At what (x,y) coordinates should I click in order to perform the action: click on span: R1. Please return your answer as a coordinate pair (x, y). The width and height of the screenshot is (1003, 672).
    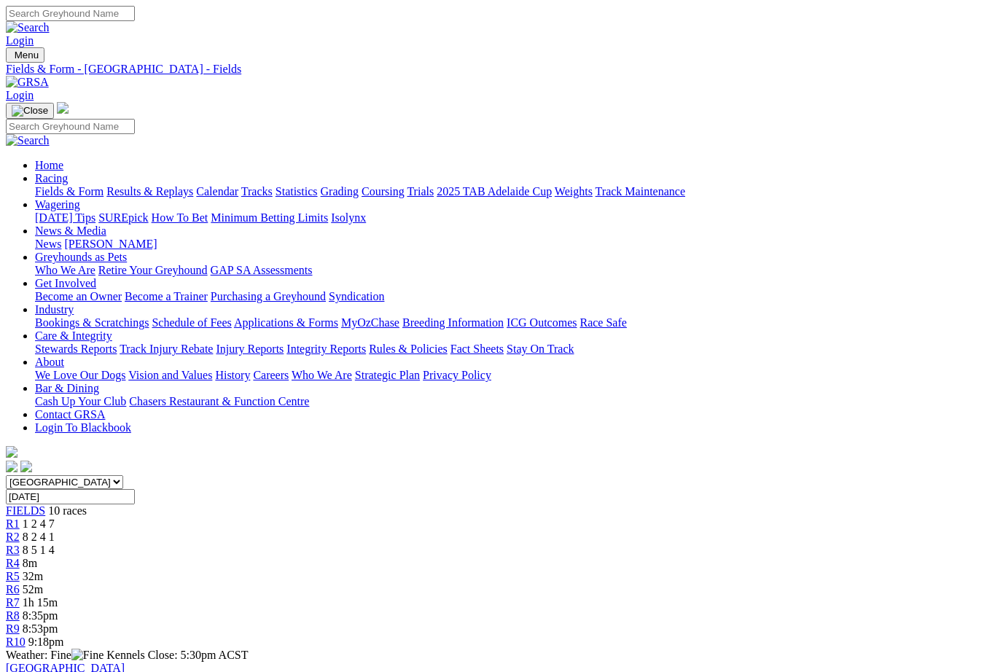
    Looking at the image, I should click on (12, 523).